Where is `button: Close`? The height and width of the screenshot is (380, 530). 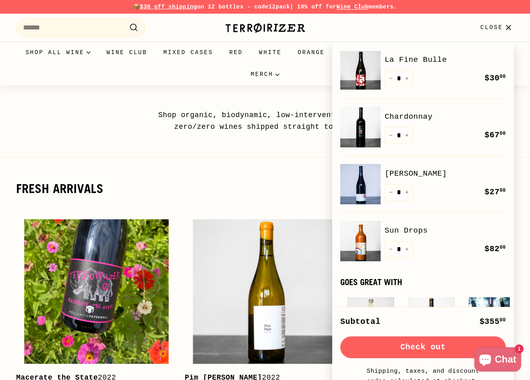 button: Close is located at coordinates (496, 27).